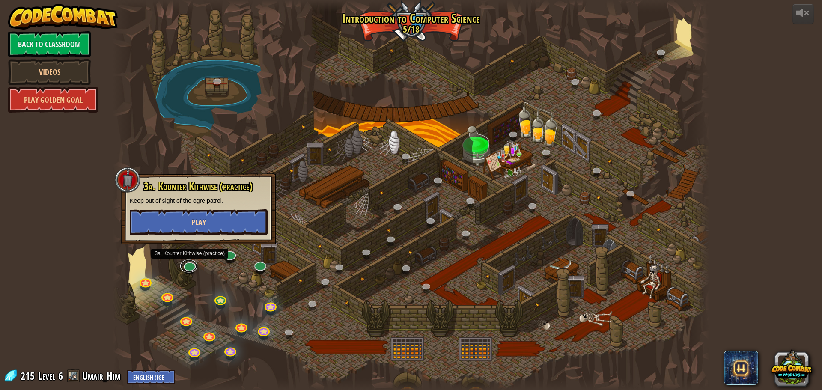 This screenshot has height=390, width=822. Describe the element at coordinates (63, 17) in the screenshot. I see `img: CodeCombat - Learn how to code by playing a game` at that location.